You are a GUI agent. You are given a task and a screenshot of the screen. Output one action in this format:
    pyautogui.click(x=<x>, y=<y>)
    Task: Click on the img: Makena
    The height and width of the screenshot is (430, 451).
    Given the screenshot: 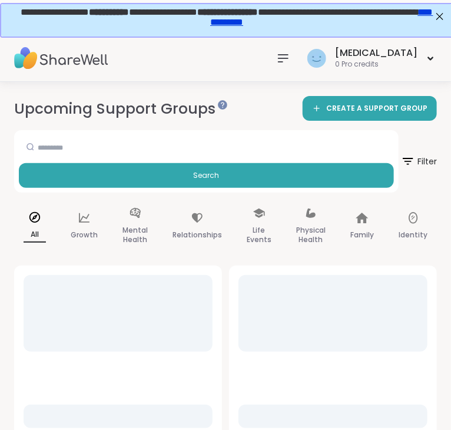 What is the action you would take?
    pyautogui.click(x=317, y=58)
    